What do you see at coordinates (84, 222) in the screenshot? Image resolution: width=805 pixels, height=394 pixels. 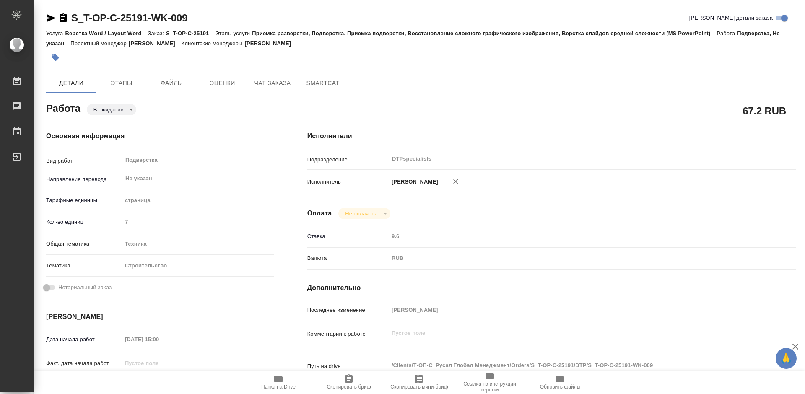 I see `p: Кол-во единиц` at bounding box center [84, 222].